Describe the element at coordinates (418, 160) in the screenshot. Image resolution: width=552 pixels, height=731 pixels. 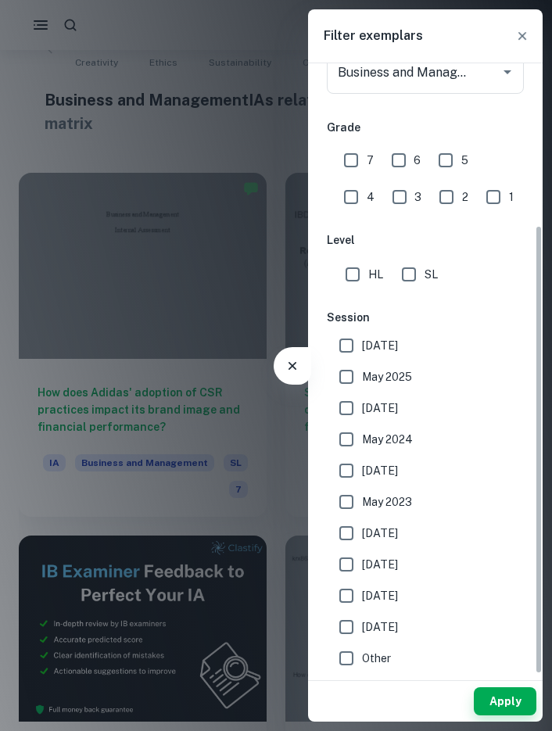
I see `span: 6` at that location.